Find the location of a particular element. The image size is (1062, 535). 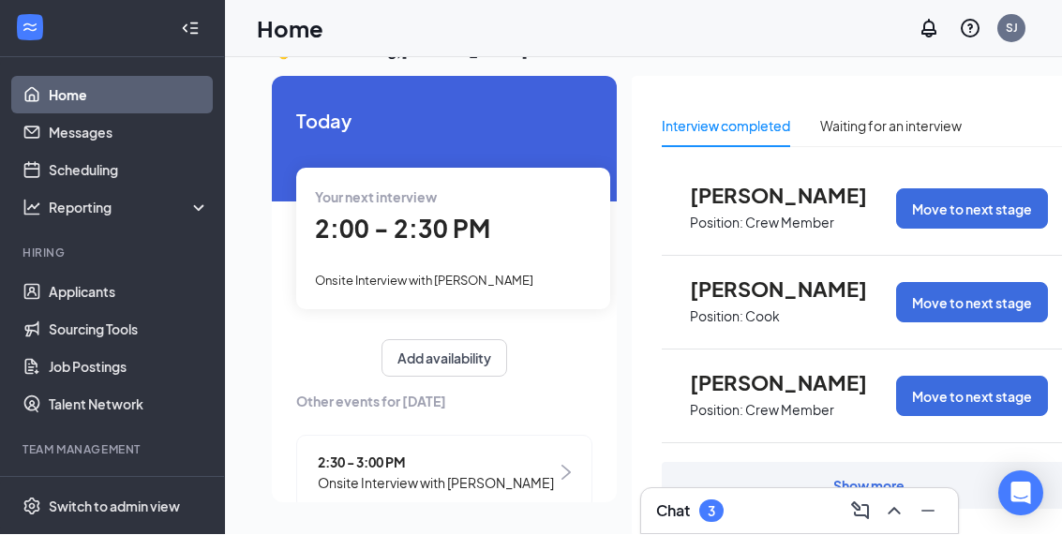

button: Minimize is located at coordinates (928, 512).